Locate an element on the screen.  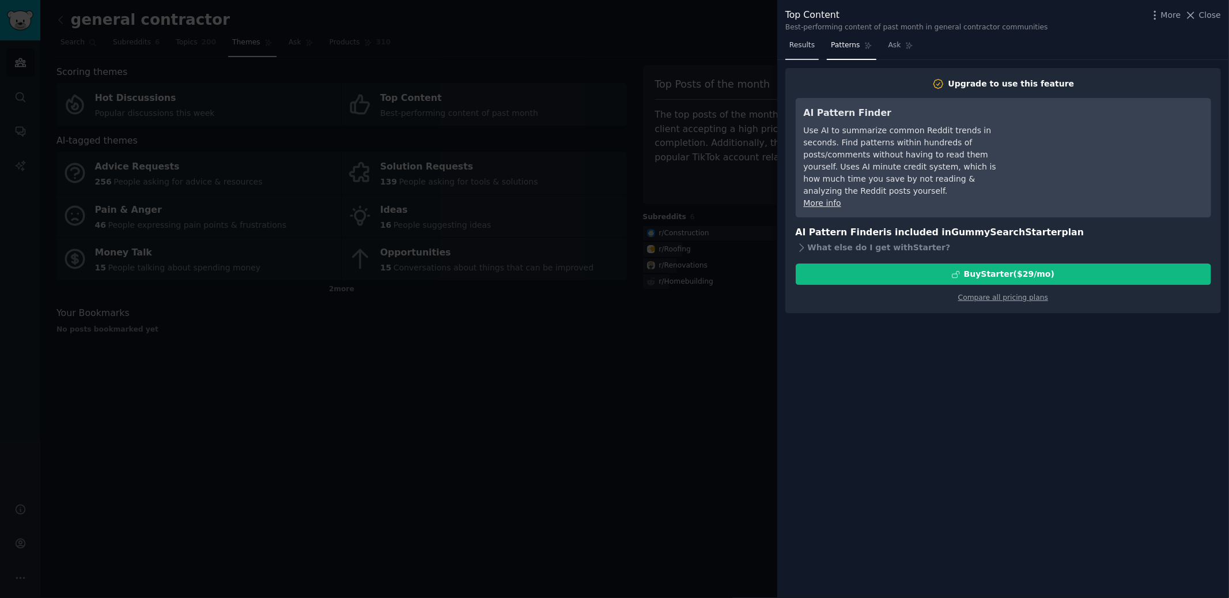
a: Results is located at coordinates (802, 48).